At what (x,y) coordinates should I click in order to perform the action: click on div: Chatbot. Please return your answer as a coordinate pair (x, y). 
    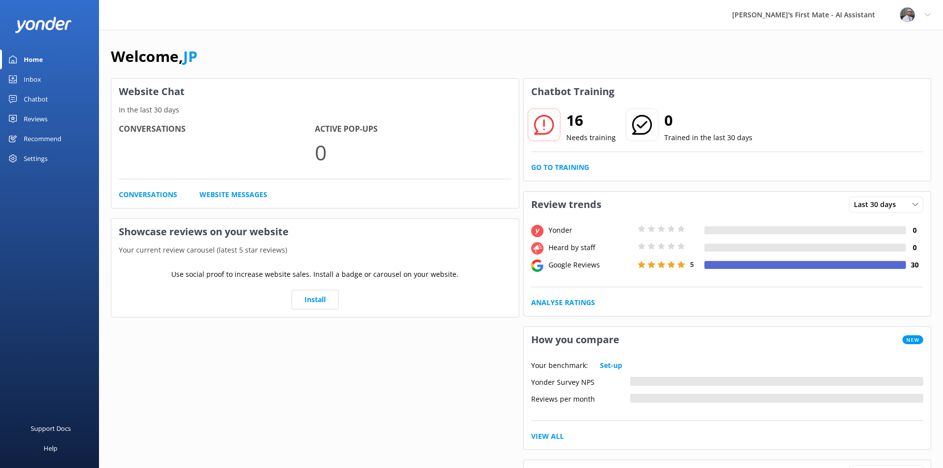
    Looking at the image, I should click on (36, 99).